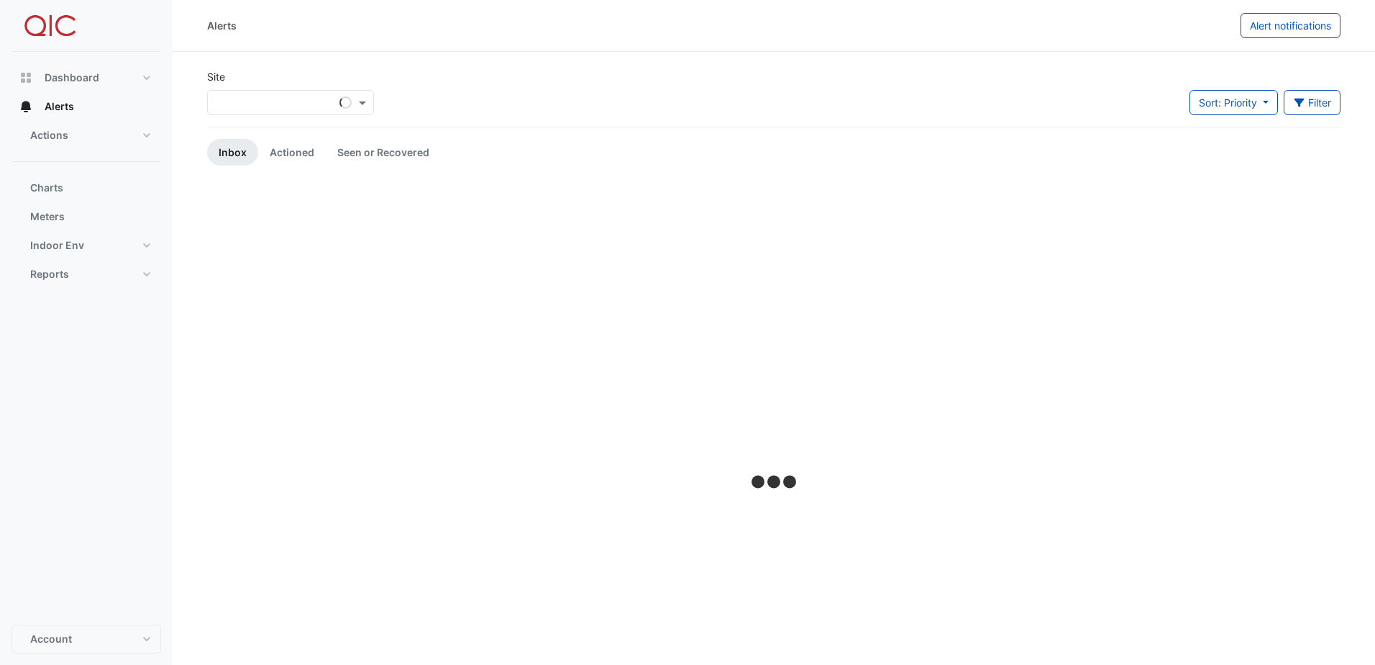 This screenshot has width=1375, height=665. Describe the element at coordinates (86, 188) in the screenshot. I see `button: Charts` at that location.